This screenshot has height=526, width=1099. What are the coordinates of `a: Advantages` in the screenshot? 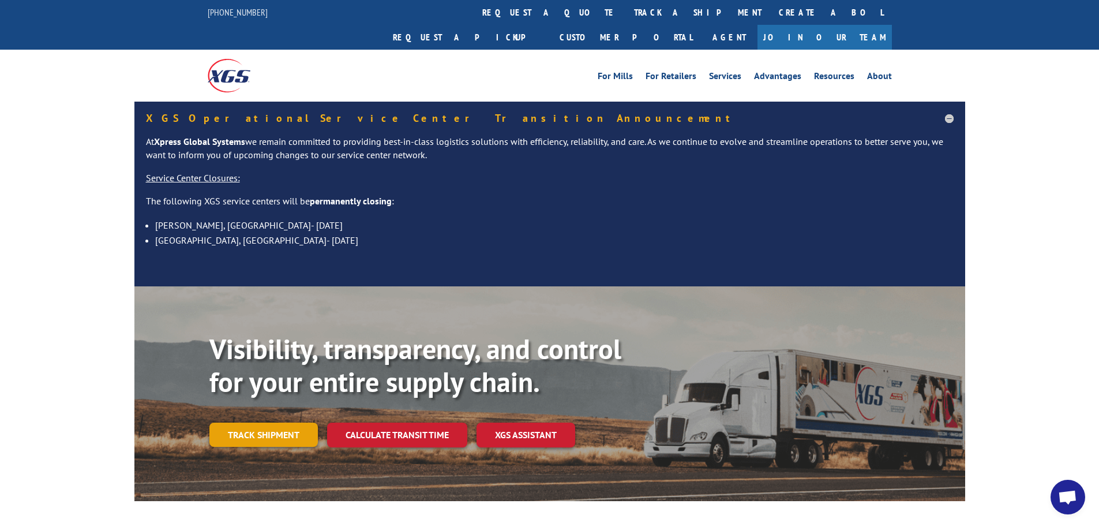 It's located at (778, 78).